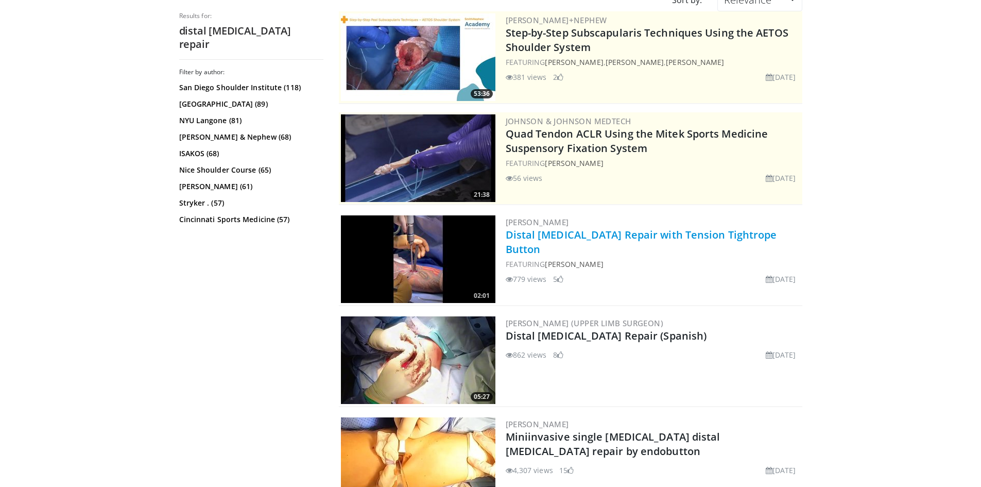 This screenshot has width=981, height=487. What do you see at coordinates (250, 203) in the screenshot?
I see `a: Stryker . (57)` at bounding box center [250, 203].